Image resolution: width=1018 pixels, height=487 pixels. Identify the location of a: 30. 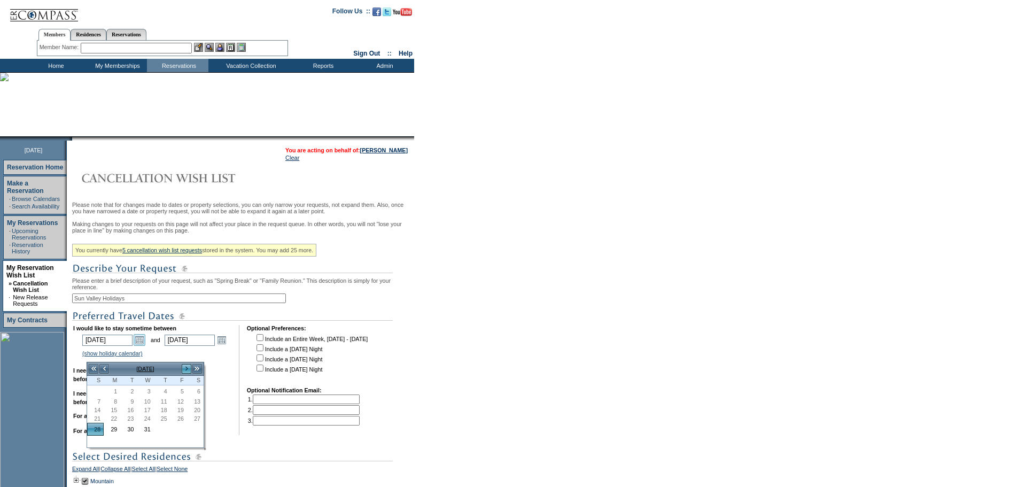
(128, 429).